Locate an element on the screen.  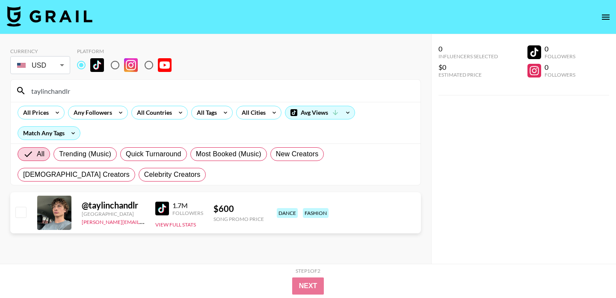
span: Most Booked (Music) is located at coordinates (228, 154).